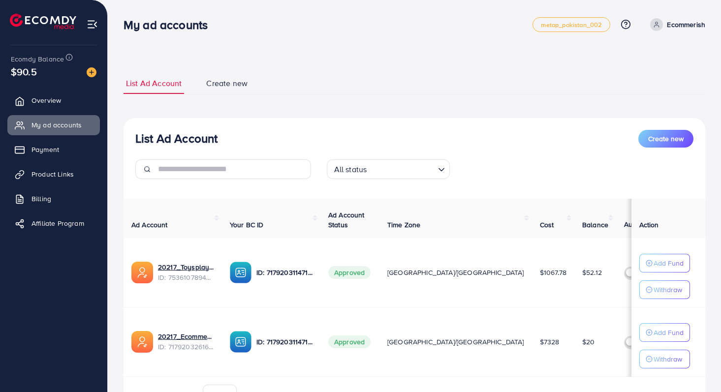 Image resolution: width=721 pixels, height=392 pixels. What do you see at coordinates (186, 341) in the screenshot?
I see `div: <span class='underline'>20217_Ecommerish_1671538567614</span></br>7179203261629562881` at bounding box center [186, 341].